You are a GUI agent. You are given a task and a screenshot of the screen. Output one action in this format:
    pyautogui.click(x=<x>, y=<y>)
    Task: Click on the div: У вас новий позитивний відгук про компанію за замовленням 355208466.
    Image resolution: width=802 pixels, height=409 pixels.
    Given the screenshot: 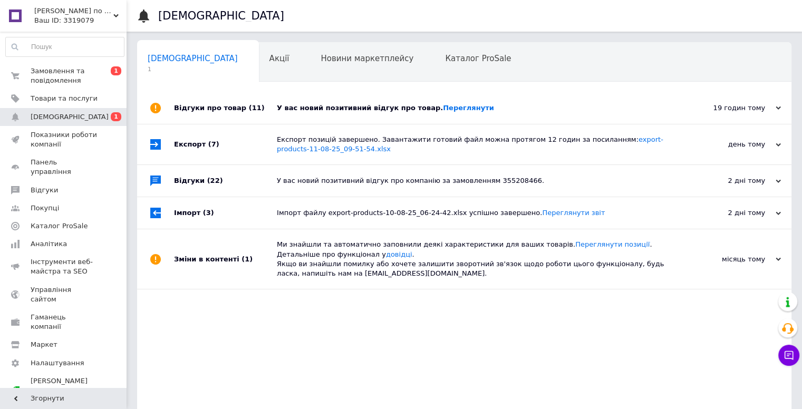 What is the action you would take?
    pyautogui.click(x=476, y=181)
    